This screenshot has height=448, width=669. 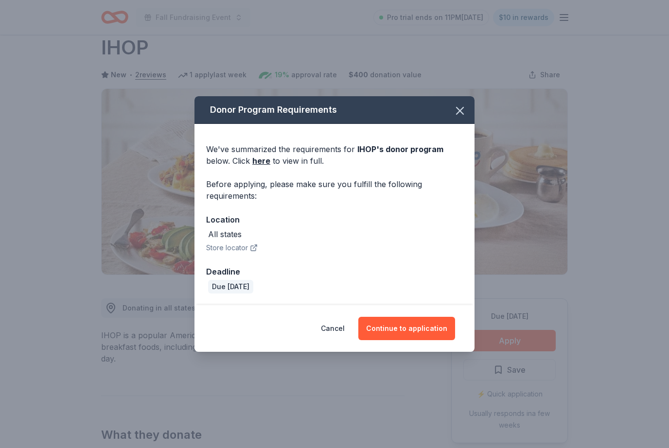 What do you see at coordinates (232, 248) in the screenshot?
I see `button: Store locator` at bounding box center [232, 248].